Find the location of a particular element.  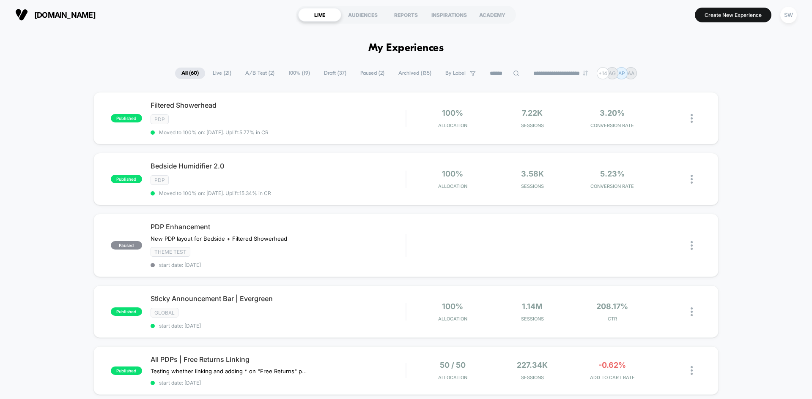

div: ACADEMY is located at coordinates (492, 15).